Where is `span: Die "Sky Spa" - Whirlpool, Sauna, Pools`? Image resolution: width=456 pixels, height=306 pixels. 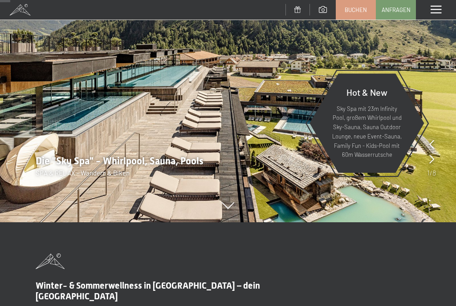 span: Die "Sky Spa" - Whirlpool, Sauna, Pools is located at coordinates (119, 161).